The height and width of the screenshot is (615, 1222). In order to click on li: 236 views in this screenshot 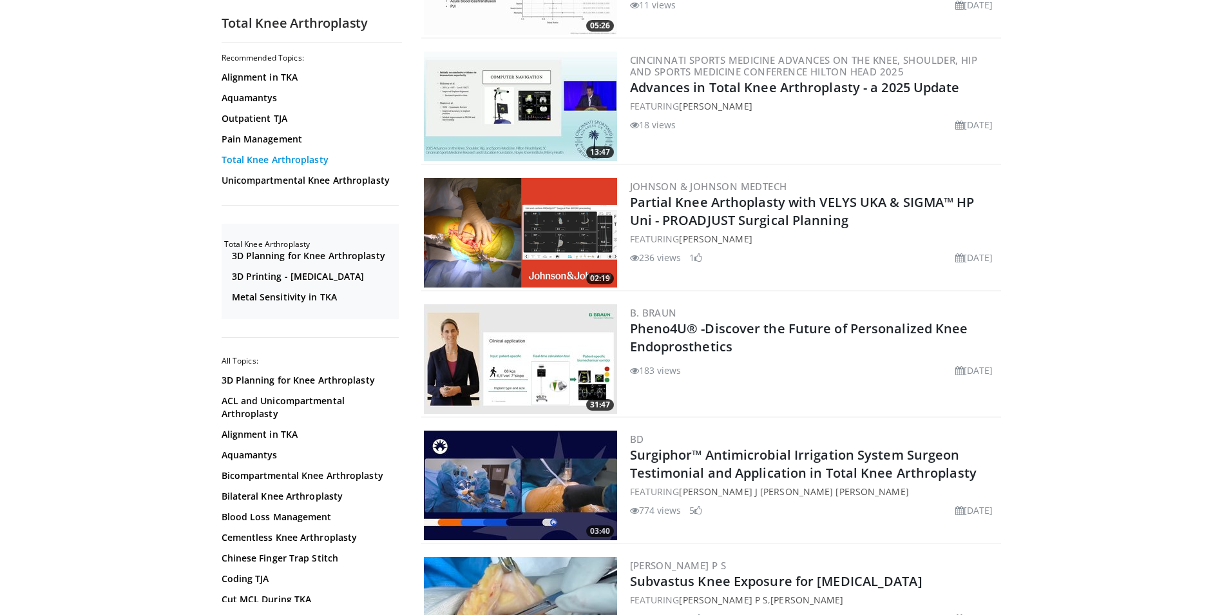, I will do `click(656, 257)`.